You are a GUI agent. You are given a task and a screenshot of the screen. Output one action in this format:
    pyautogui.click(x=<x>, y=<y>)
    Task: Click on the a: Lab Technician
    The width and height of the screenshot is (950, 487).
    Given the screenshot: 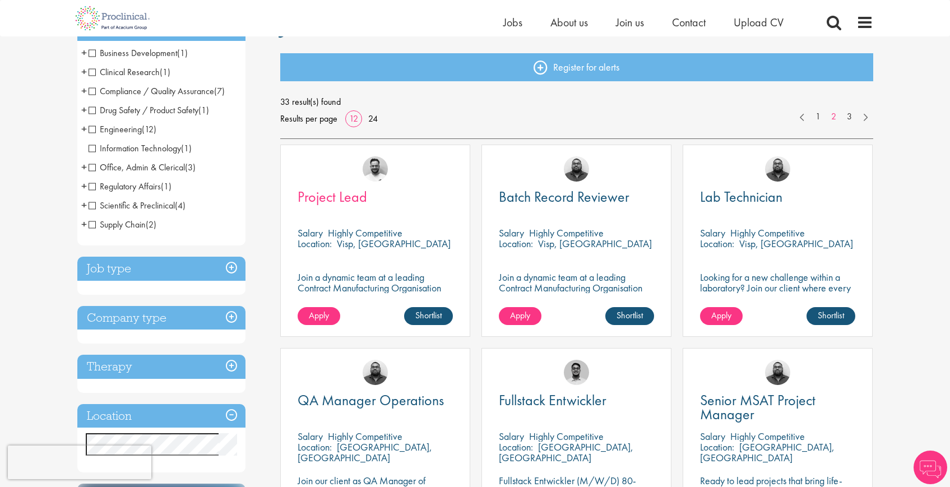 What is the action you would take?
    pyautogui.click(x=778, y=197)
    